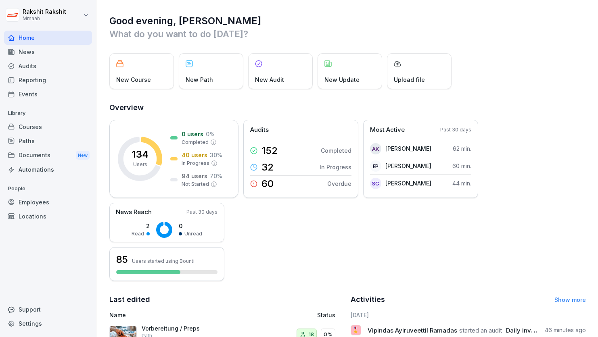  I want to click on div: Documents, so click(48, 155).